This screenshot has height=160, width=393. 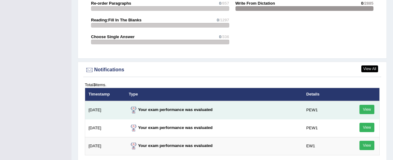 What do you see at coordinates (116, 20) in the screenshot?
I see `strong: Reading:Fill In The Blanks` at bounding box center [116, 20].